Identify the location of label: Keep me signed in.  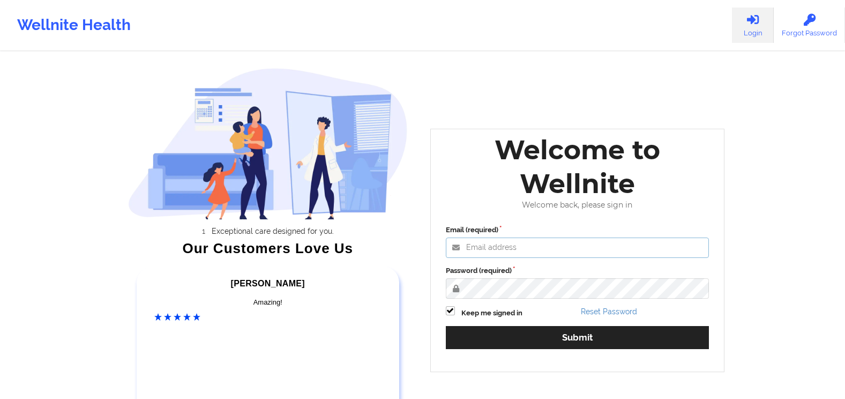
(492, 313).